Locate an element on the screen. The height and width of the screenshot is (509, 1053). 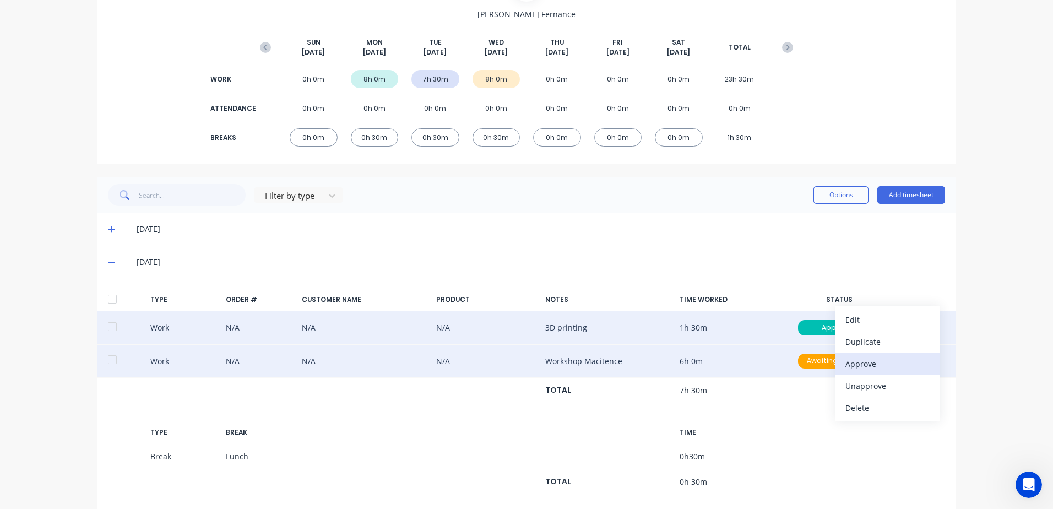
div: WORK is located at coordinates (232, 79).